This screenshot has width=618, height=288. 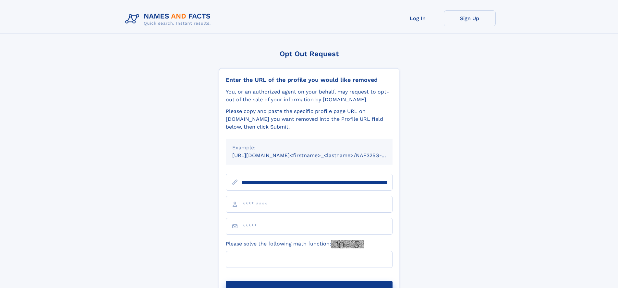 I want to click on div: You, or an authorized agent on your behalf, may request to opt-out of the sale of your informatio..., so click(x=309, y=96).